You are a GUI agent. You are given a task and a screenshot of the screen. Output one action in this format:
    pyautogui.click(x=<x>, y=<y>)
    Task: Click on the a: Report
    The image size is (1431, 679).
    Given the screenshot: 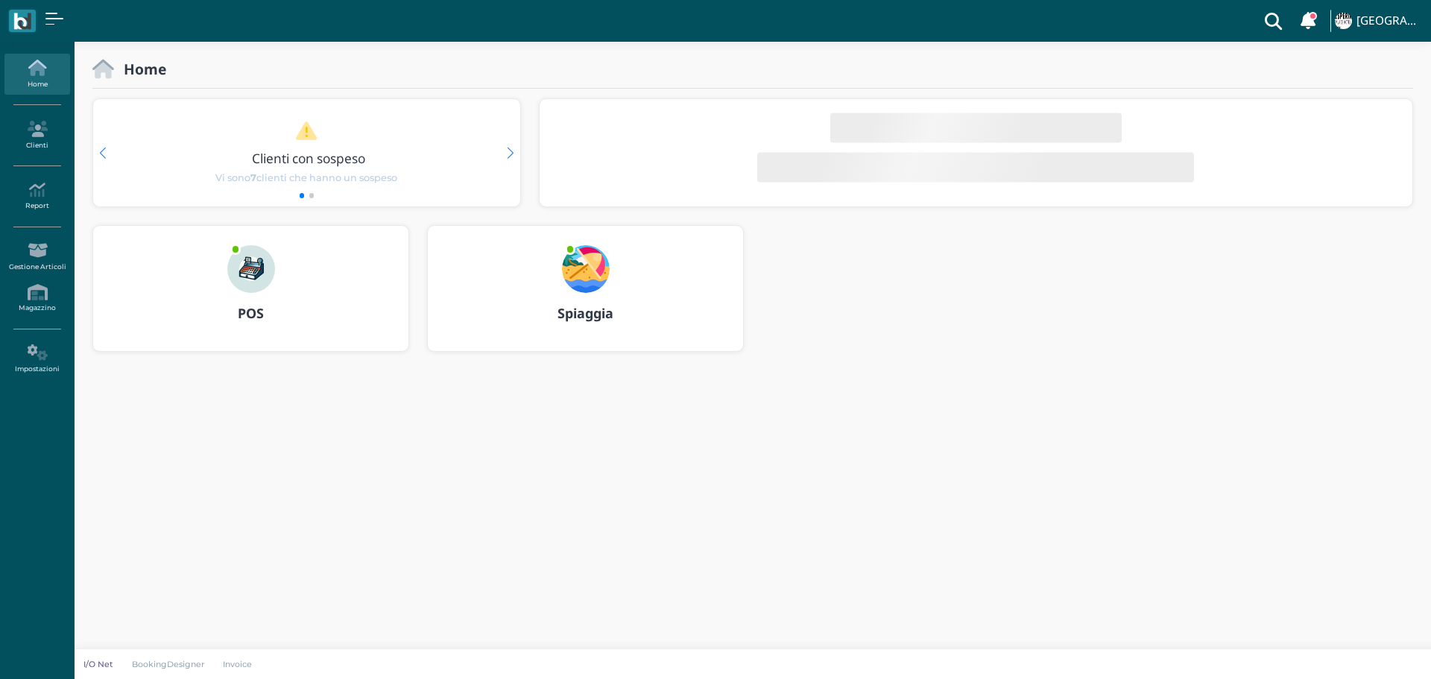 What is the action you would take?
    pyautogui.click(x=37, y=196)
    